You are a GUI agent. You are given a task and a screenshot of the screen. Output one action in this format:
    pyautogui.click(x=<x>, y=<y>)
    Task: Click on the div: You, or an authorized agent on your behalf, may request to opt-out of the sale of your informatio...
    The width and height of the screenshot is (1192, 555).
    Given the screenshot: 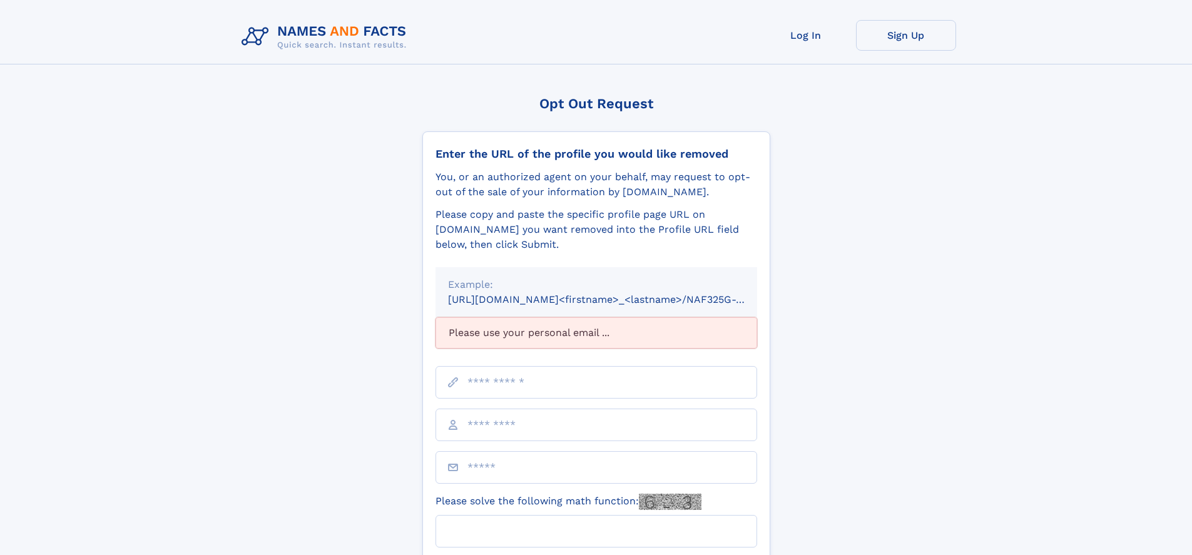 What is the action you would take?
    pyautogui.click(x=596, y=185)
    